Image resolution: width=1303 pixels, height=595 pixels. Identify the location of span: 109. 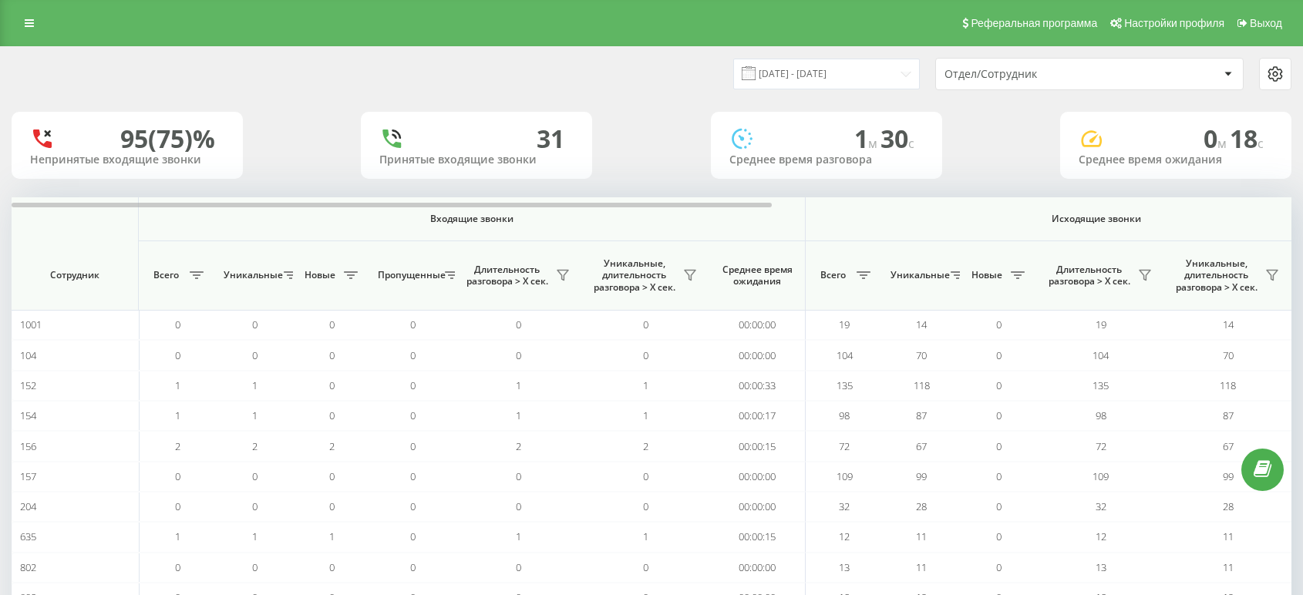
(1100, 477).